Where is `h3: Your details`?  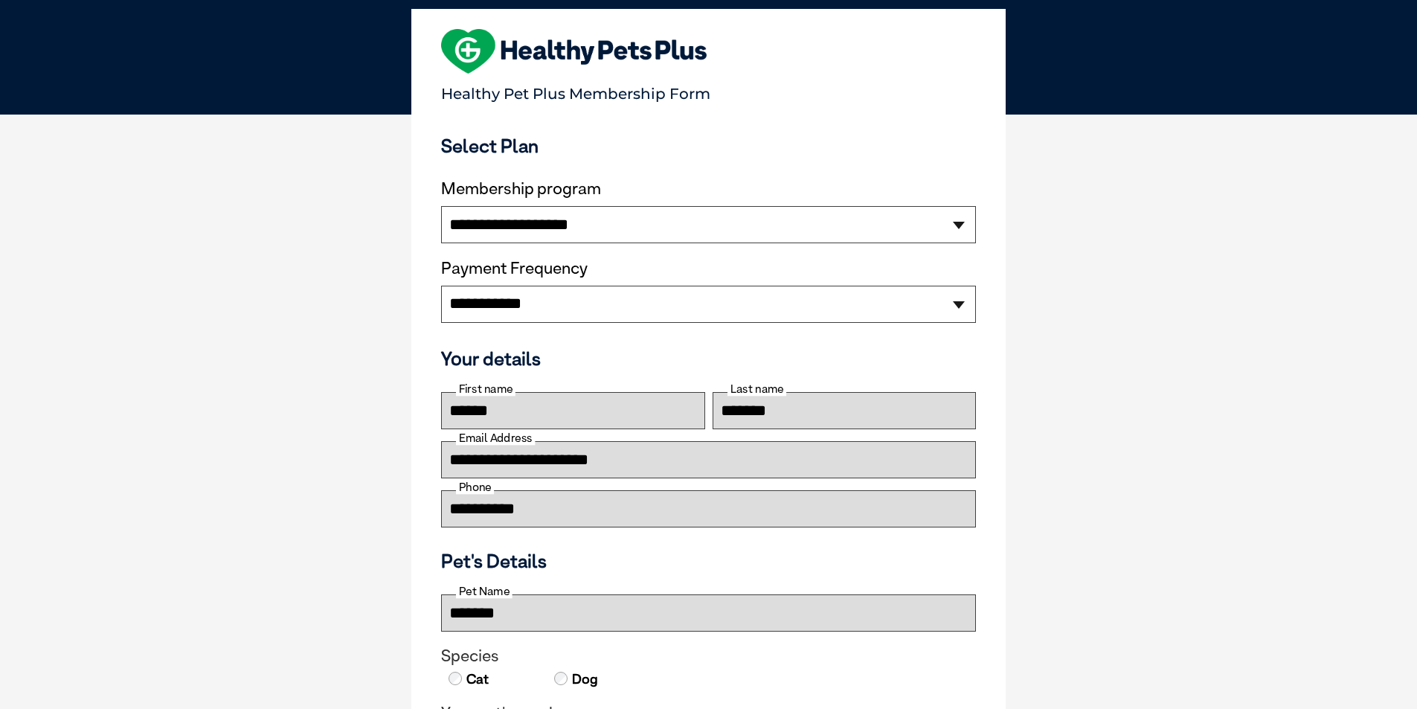 h3: Your details is located at coordinates (708, 358).